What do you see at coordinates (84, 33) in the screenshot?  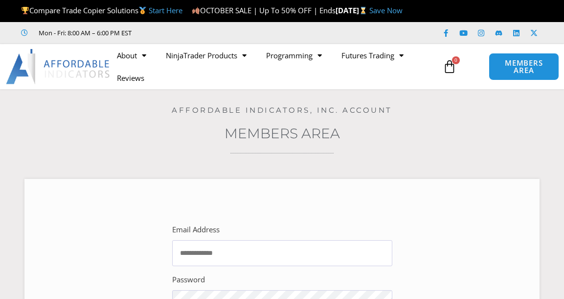 I see `span: Mon - Fri: 8:00 AM – 6:00 PM EST` at bounding box center [84, 33].